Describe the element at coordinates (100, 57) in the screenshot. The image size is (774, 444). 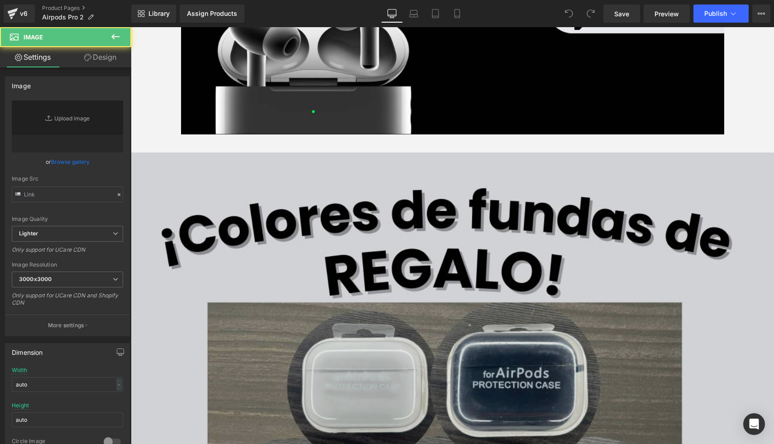
I see `a: Design` at that location.